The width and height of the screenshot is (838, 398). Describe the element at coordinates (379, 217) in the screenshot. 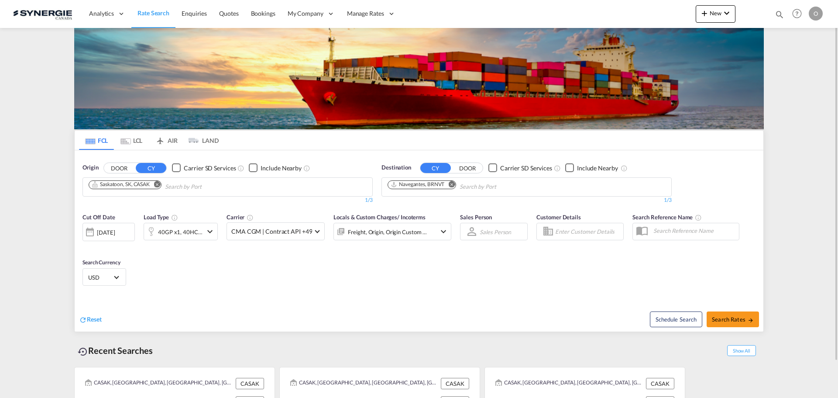

I see `span: Locals & Custom Charges` at that location.